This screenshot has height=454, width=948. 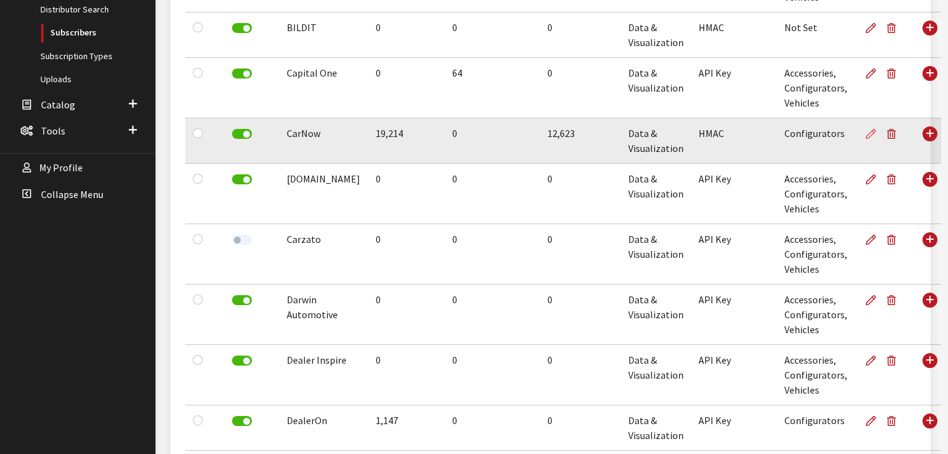 What do you see at coordinates (406, 427) in the screenshot?
I see `td: 1,147` at bounding box center [406, 427].